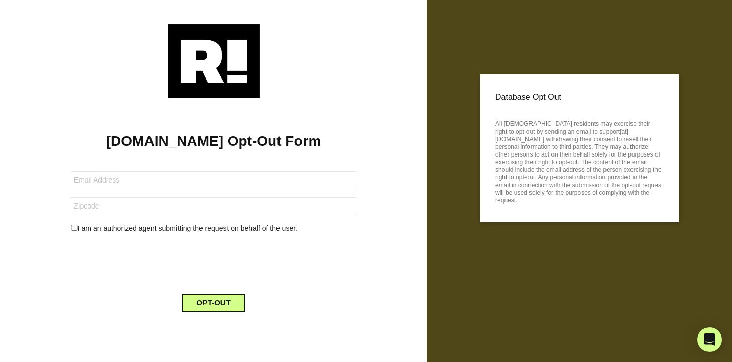 The height and width of the screenshot is (362, 732). Describe the element at coordinates (579, 97) in the screenshot. I see `p: Database Opt Out` at that location.